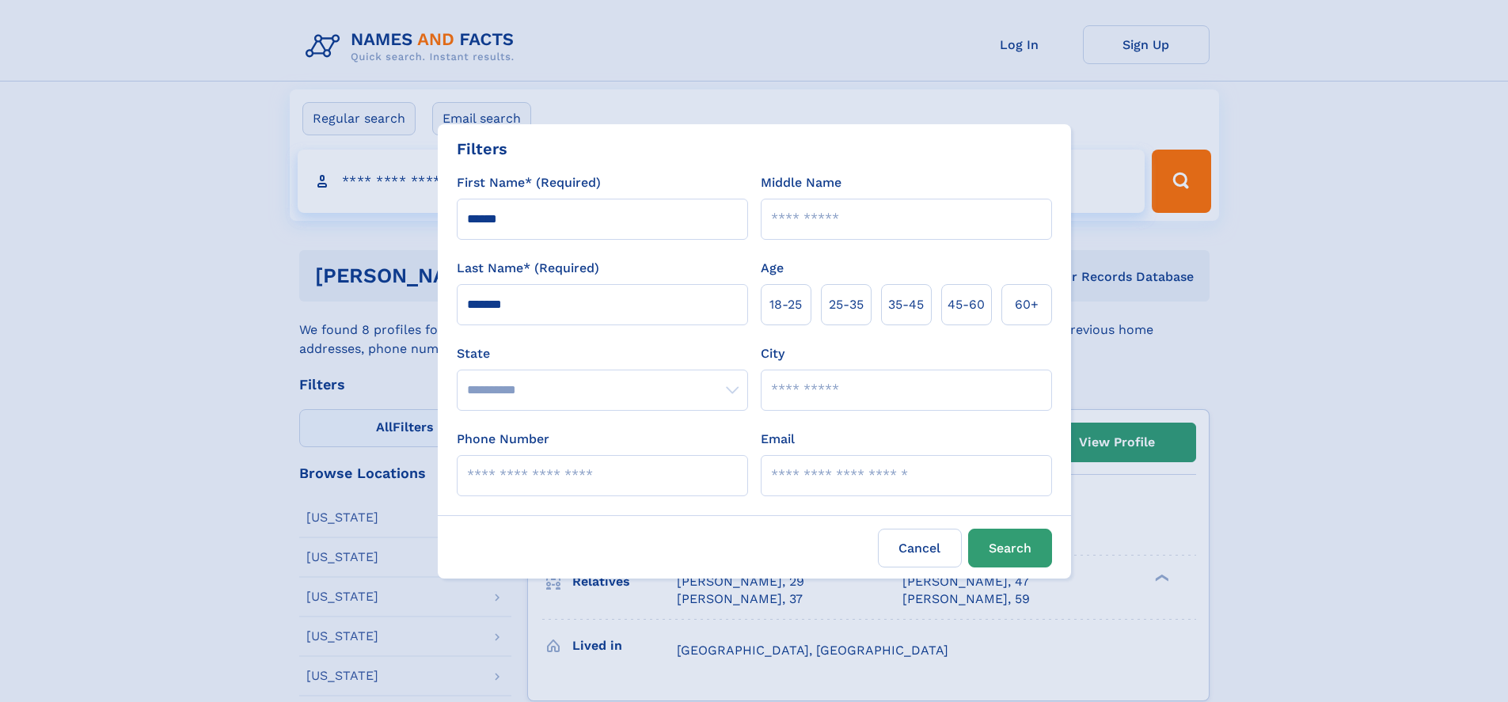 This screenshot has height=702, width=1508. I want to click on span: 35‑45, so click(906, 305).